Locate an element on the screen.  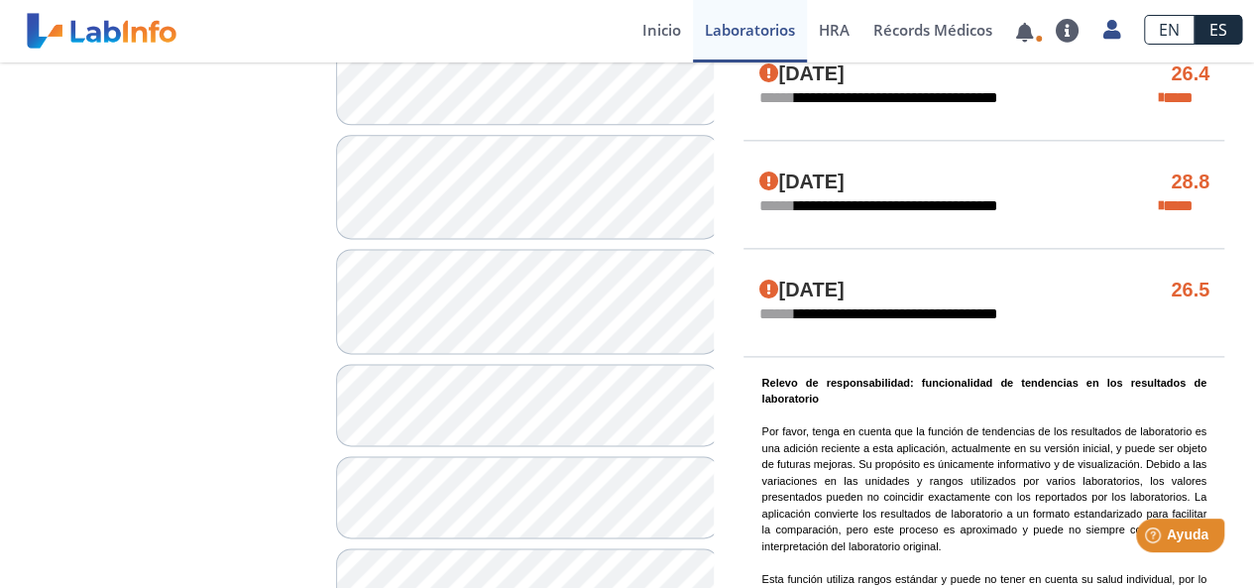
span: Ayuda is located at coordinates (110, 24).